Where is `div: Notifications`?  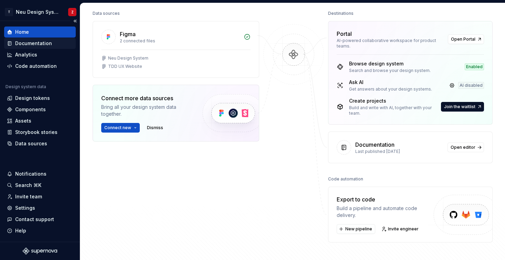 div: Notifications is located at coordinates (31, 174).